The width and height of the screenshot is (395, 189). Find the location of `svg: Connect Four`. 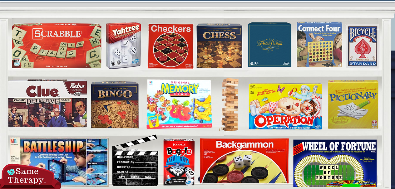

svg: Connect Four is located at coordinates (318, 45).